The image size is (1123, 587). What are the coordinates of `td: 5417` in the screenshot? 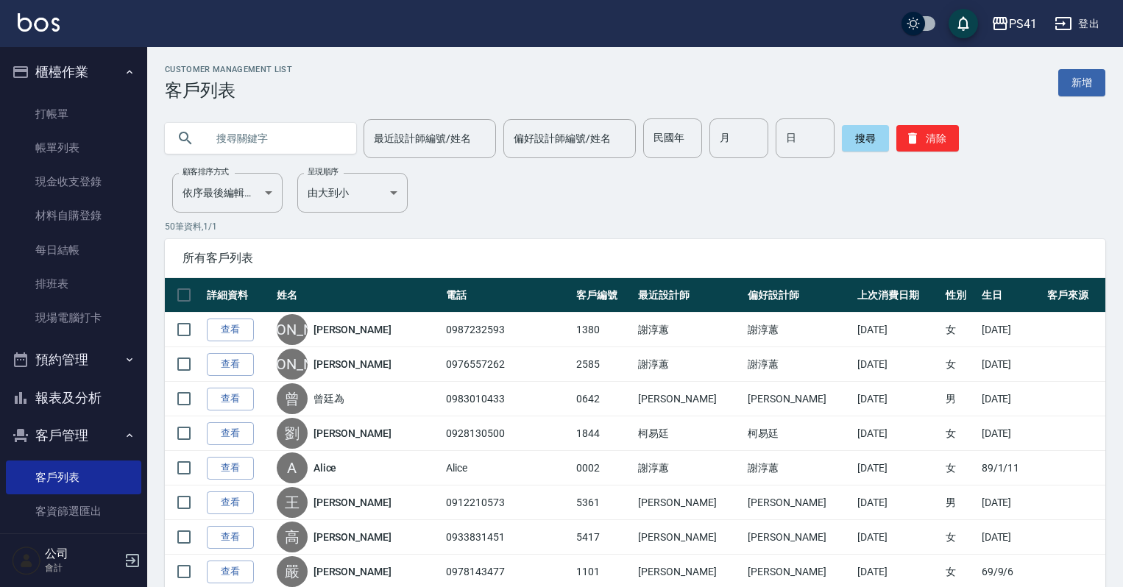 It's located at (603, 537).